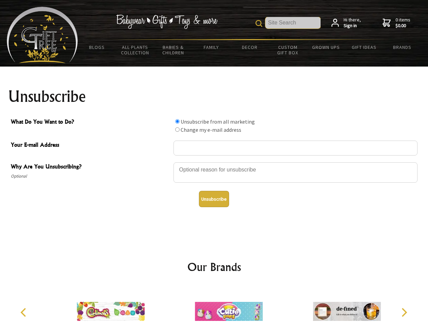 The width and height of the screenshot is (428, 326). What do you see at coordinates (293, 23) in the screenshot?
I see `input: Site Search` at bounding box center [293, 23].